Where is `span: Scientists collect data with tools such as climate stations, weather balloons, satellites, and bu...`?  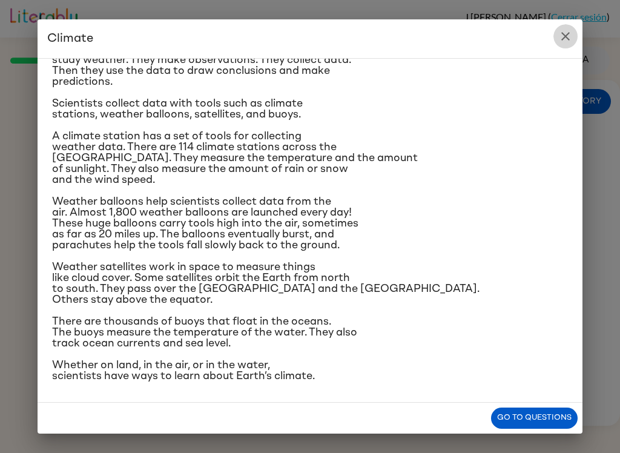
span: Scientists collect data with tools such as climate stations, weather balloons, satellites, and bu... is located at coordinates (177, 109).